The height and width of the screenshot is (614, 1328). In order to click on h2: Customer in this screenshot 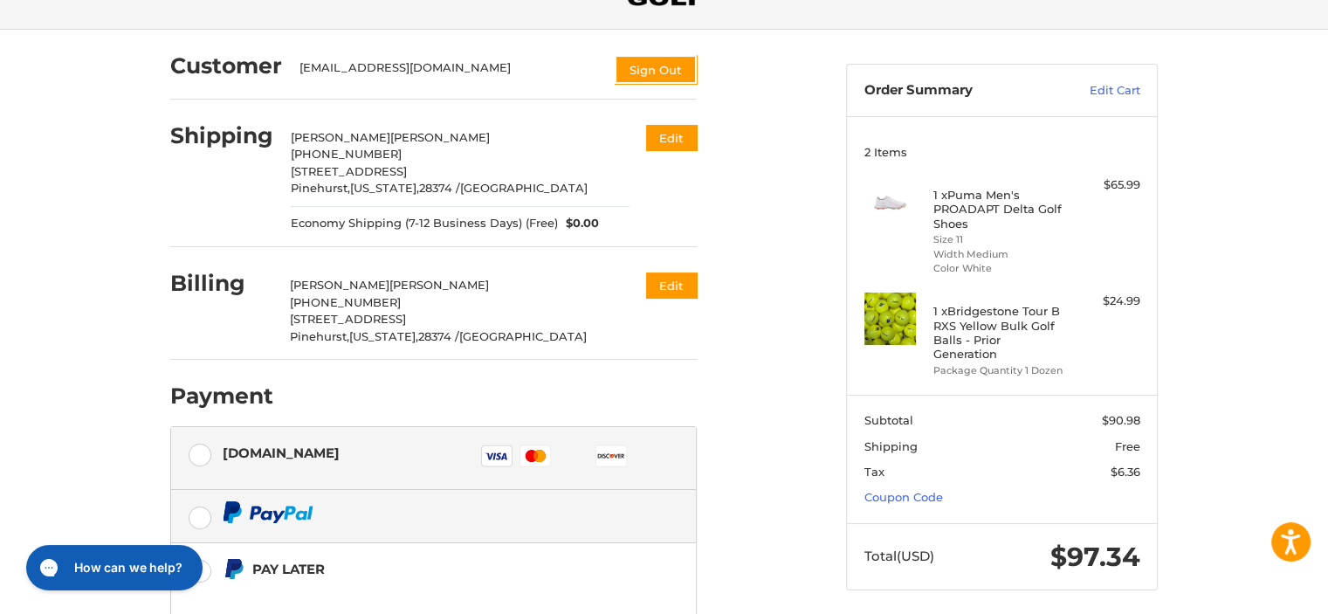, I will do `click(226, 65)`.